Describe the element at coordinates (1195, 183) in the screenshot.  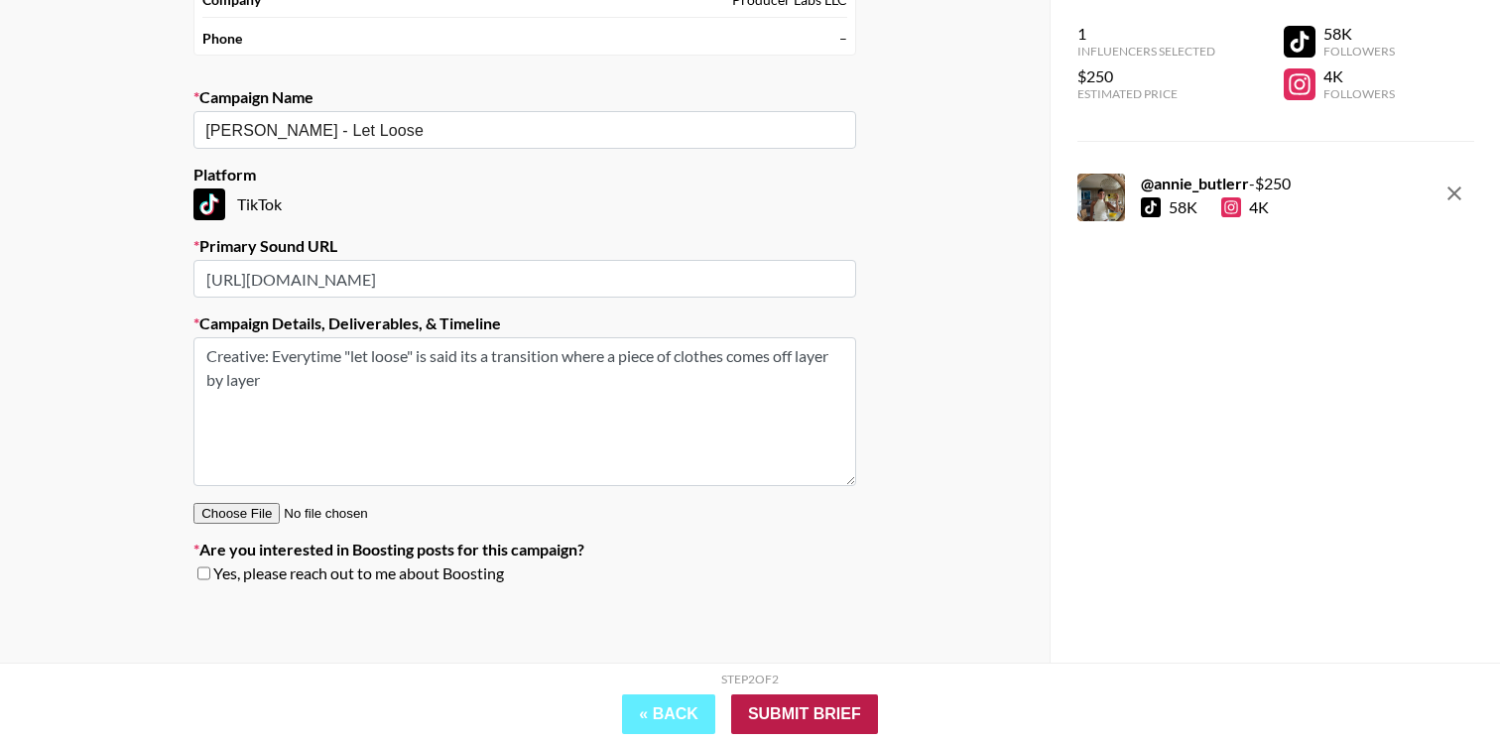
I see `strong: @ annie_butlerr` at that location.